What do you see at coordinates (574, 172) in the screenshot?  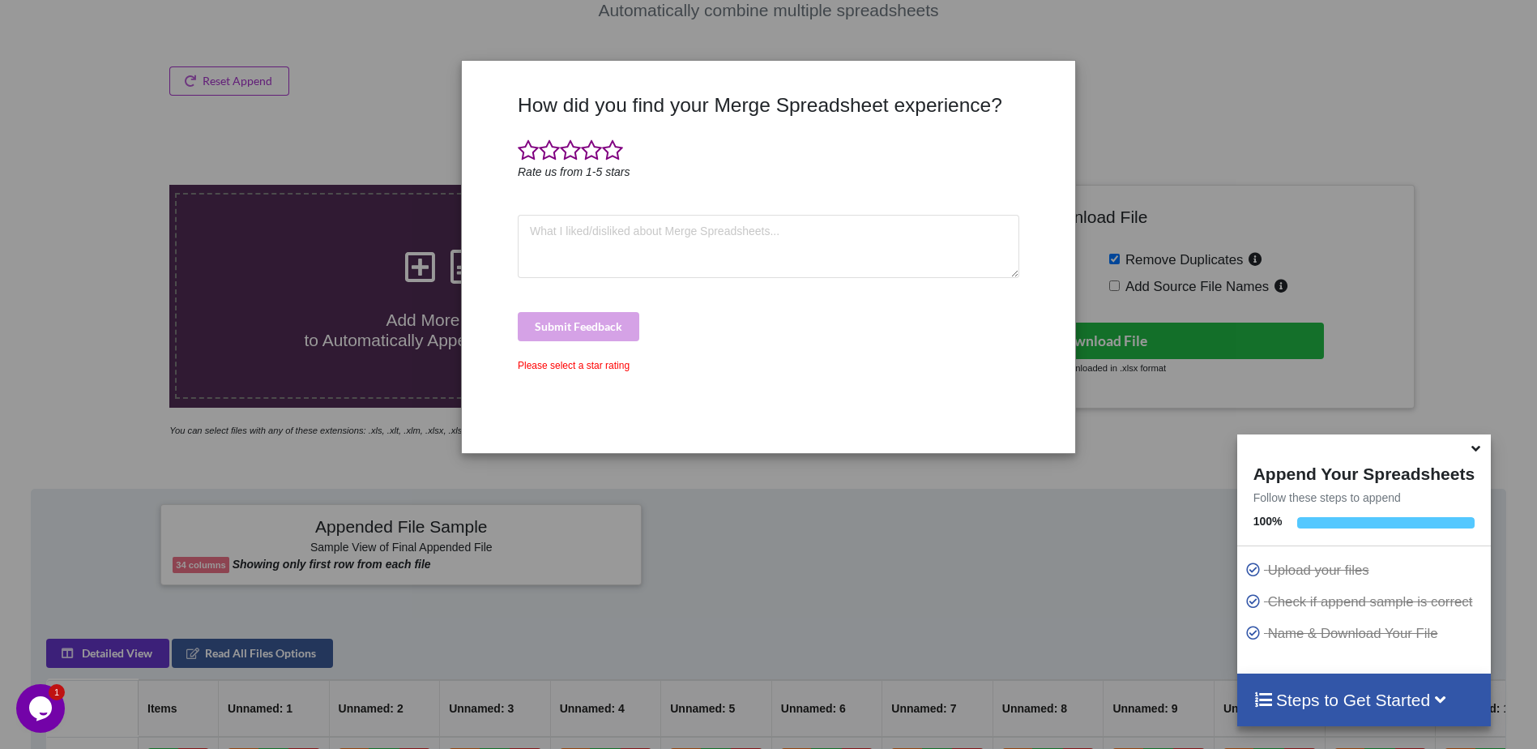 I see `i: Rate us from 1-5 stars` at bounding box center [574, 172].